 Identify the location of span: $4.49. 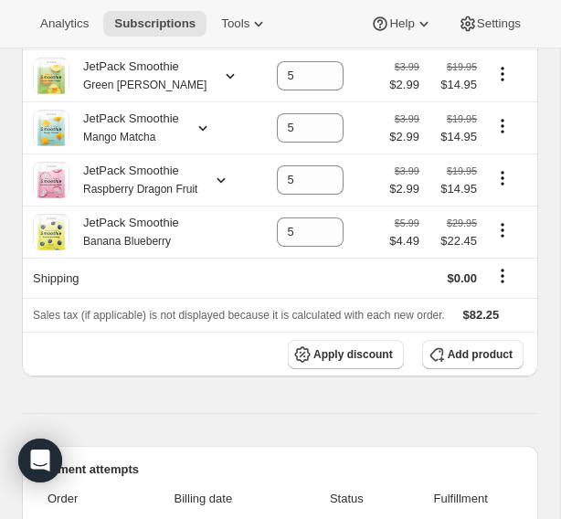
(404, 241).